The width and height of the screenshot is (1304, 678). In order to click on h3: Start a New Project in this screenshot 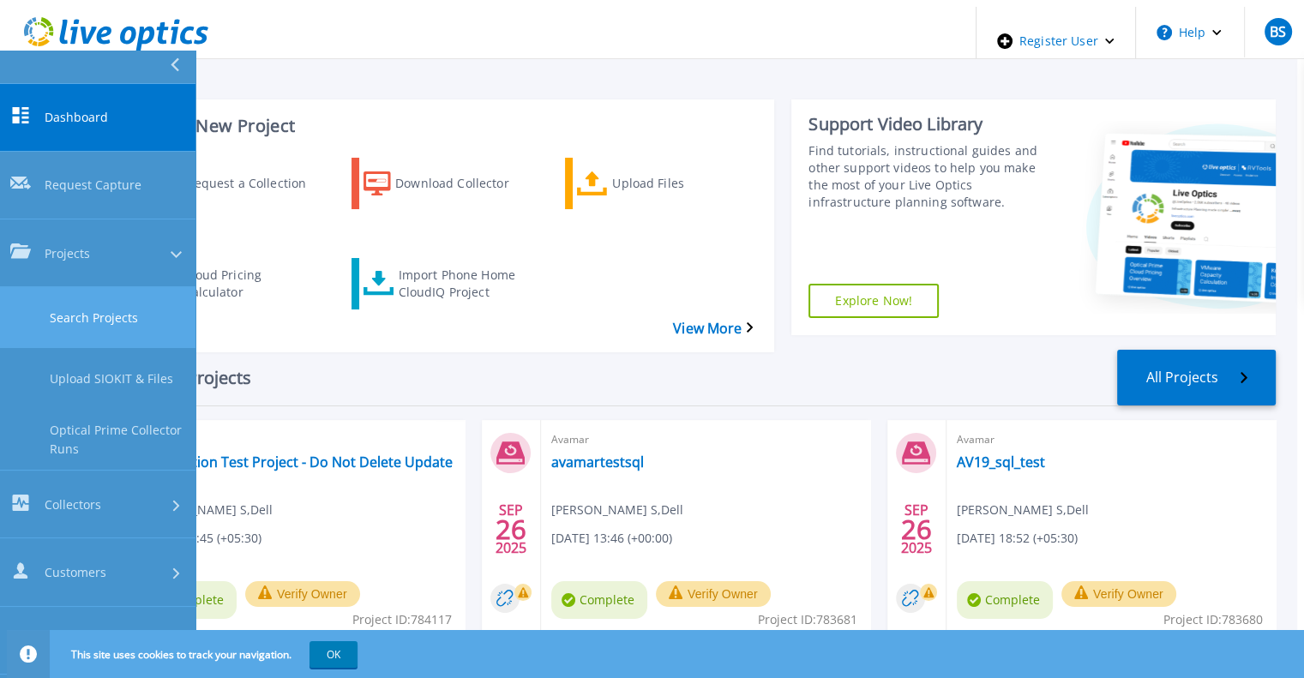, I will do `click(444, 126)`.